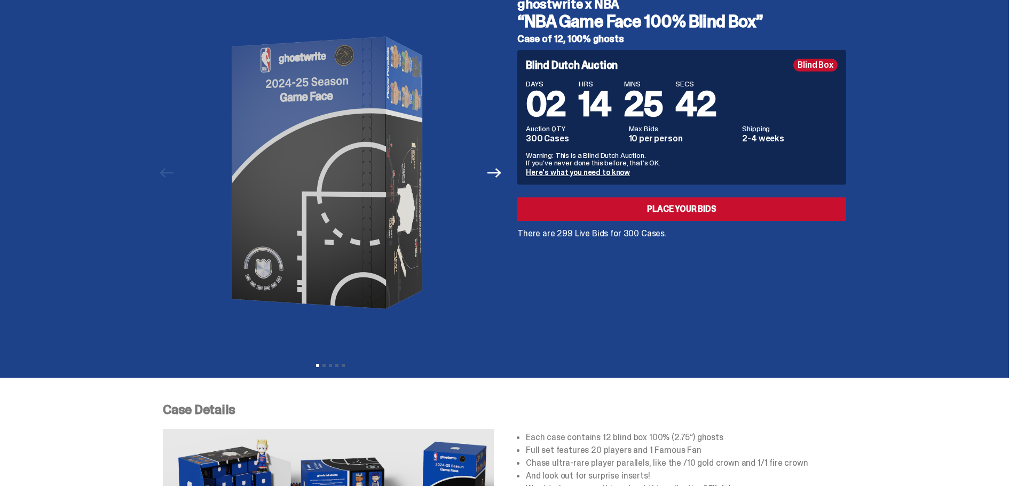  What do you see at coordinates (574, 139) in the screenshot?
I see `dd: 300 Cases` at bounding box center [574, 139].